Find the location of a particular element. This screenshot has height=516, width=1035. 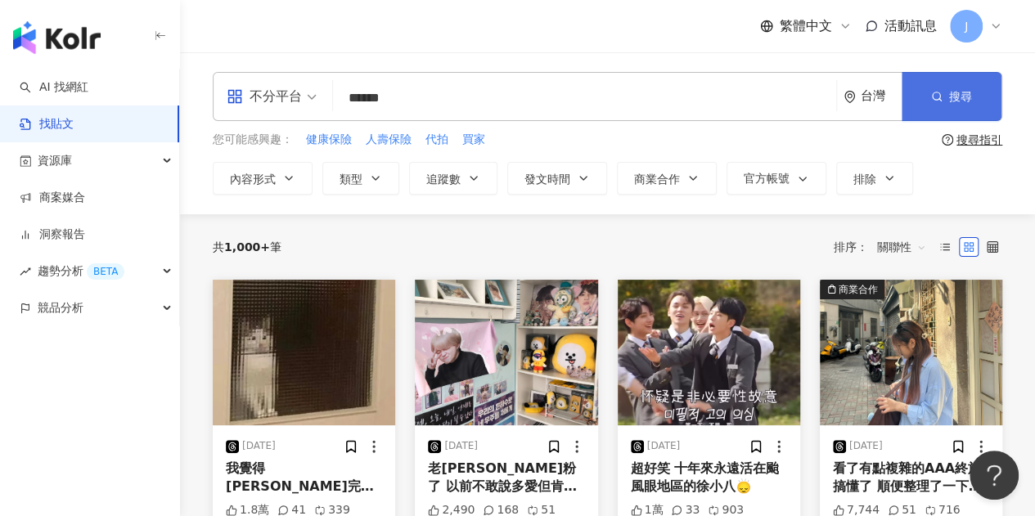

span: appstore is located at coordinates (235, 97).